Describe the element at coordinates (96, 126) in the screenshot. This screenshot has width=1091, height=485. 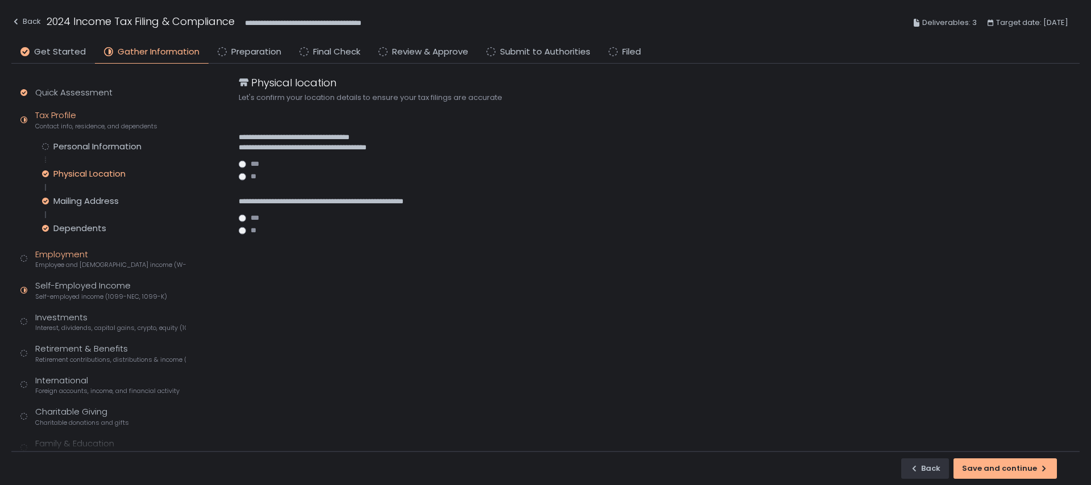
I see `span: Contact info, residence, and dependents` at that location.